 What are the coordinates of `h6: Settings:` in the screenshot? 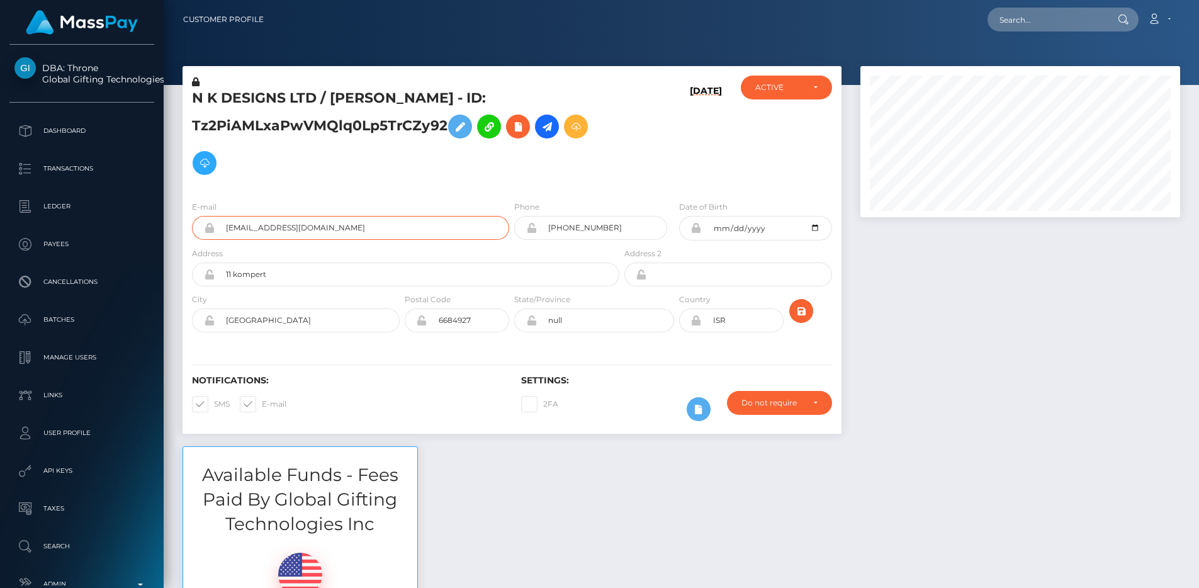 It's located at (676, 380).